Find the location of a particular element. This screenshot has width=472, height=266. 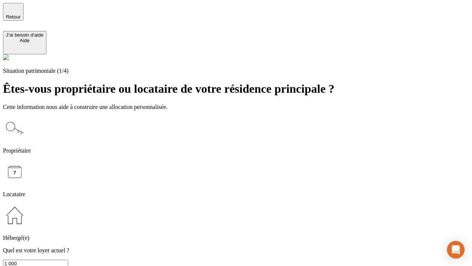

p: Cette information nous aide à construire une allocation personnalisée. is located at coordinates (236, 107).